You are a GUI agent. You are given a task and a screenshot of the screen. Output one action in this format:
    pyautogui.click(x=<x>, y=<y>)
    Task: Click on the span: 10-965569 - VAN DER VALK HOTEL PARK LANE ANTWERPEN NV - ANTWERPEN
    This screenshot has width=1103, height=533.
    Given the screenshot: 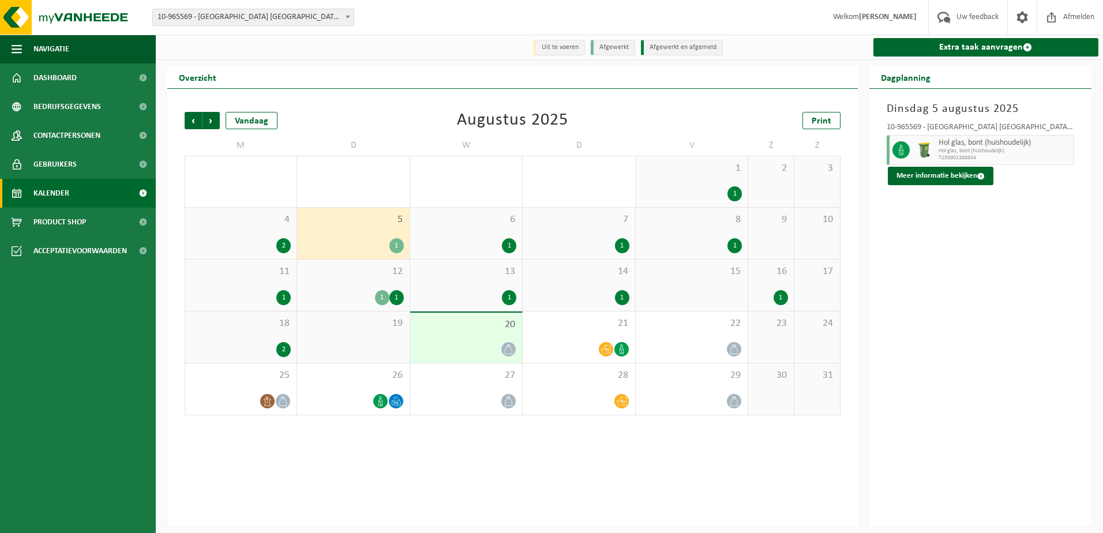 What is the action you would take?
    pyautogui.click(x=253, y=17)
    